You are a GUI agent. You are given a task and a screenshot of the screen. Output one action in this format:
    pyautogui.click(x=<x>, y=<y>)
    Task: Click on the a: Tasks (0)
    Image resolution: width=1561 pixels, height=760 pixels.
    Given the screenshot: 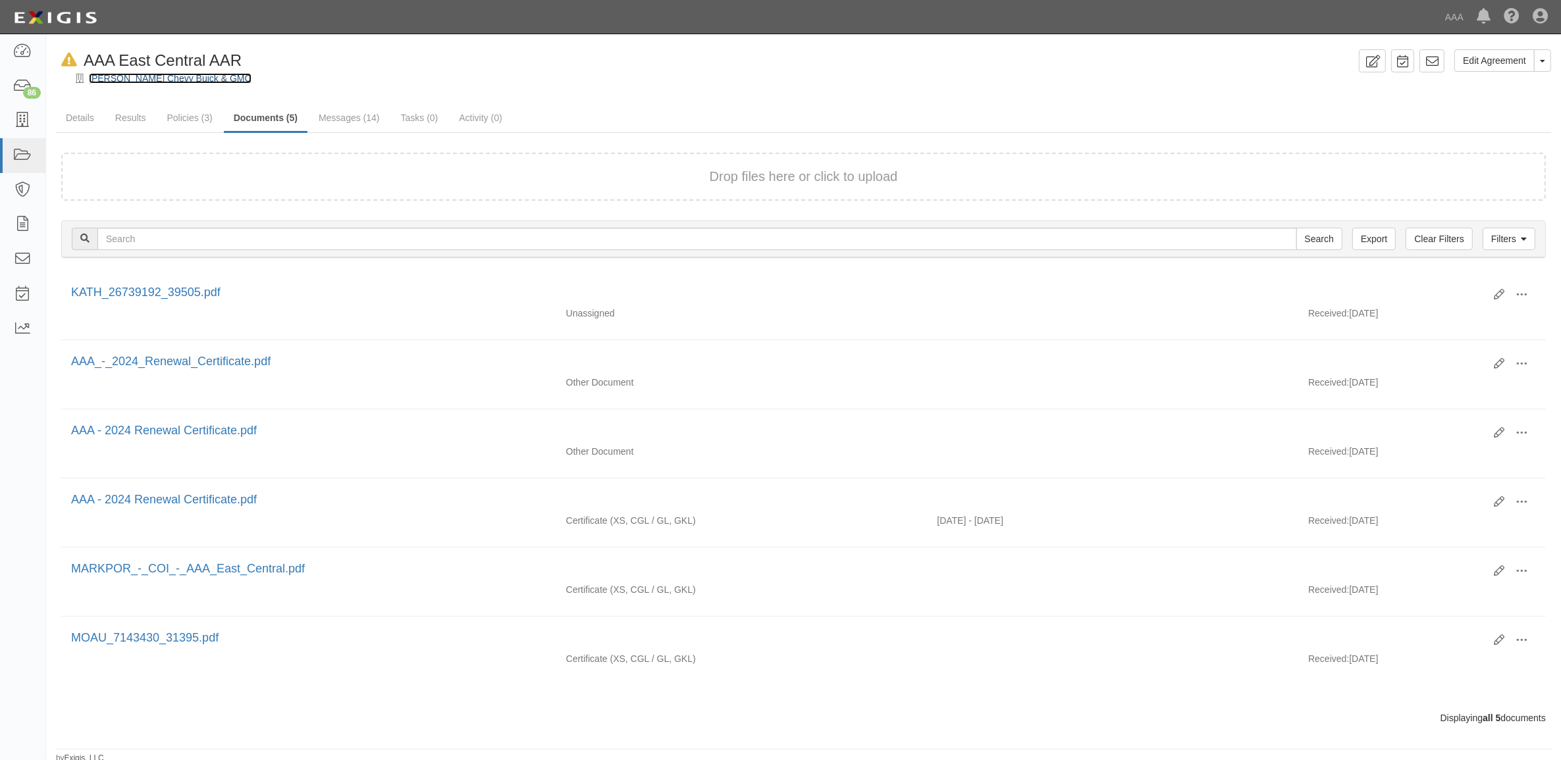 What is the action you would take?
    pyautogui.click(x=419, y=118)
    